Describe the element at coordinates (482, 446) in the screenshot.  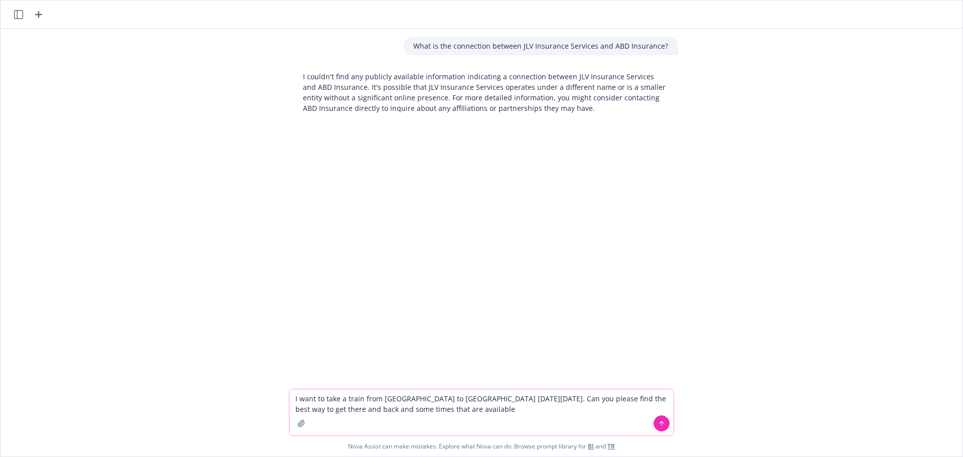
I see `span: Nova Assist can make mistakes. Explore what Nova can do: Browse prompt library for and` at that location.